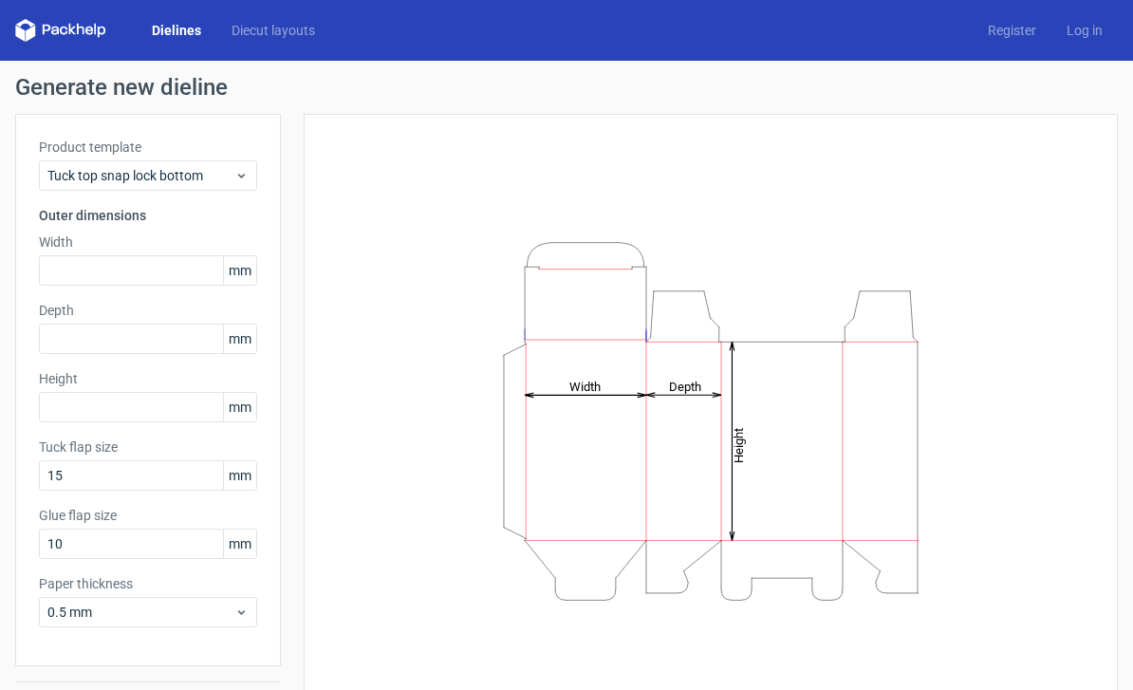 This screenshot has height=690, width=1133. Describe the element at coordinates (148, 378) in the screenshot. I see `label: Height` at that location.